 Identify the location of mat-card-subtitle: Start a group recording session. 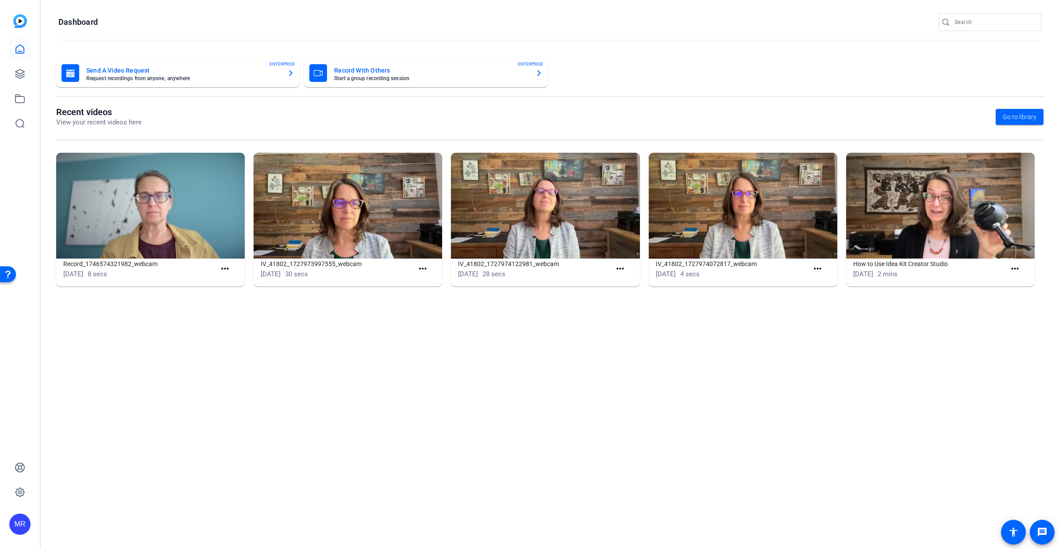
(431, 78).